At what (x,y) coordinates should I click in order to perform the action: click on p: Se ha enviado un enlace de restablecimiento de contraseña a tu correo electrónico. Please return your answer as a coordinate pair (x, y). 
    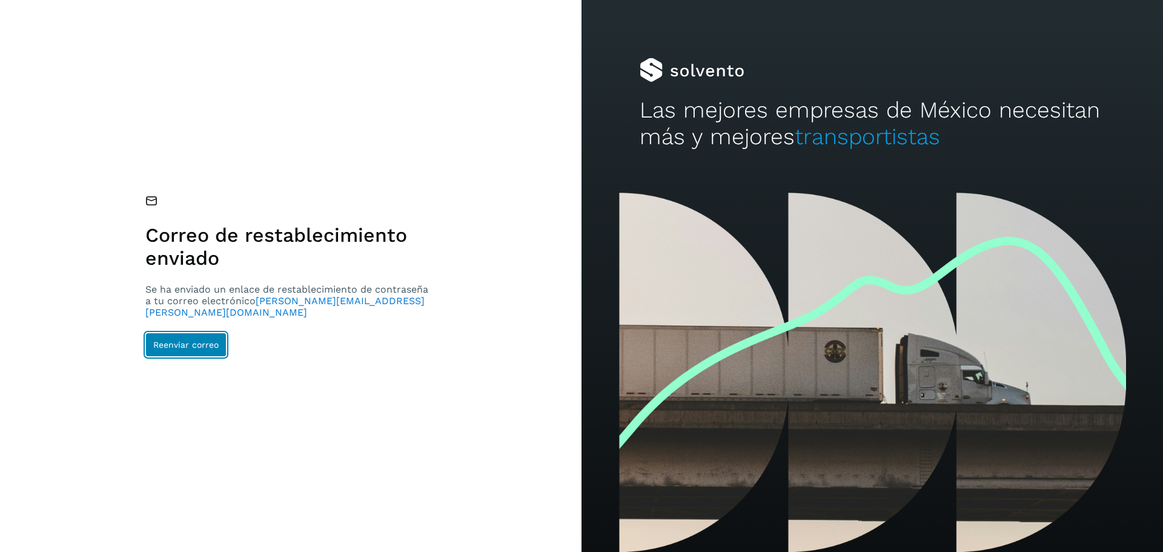
    Looking at the image, I should click on (289, 301).